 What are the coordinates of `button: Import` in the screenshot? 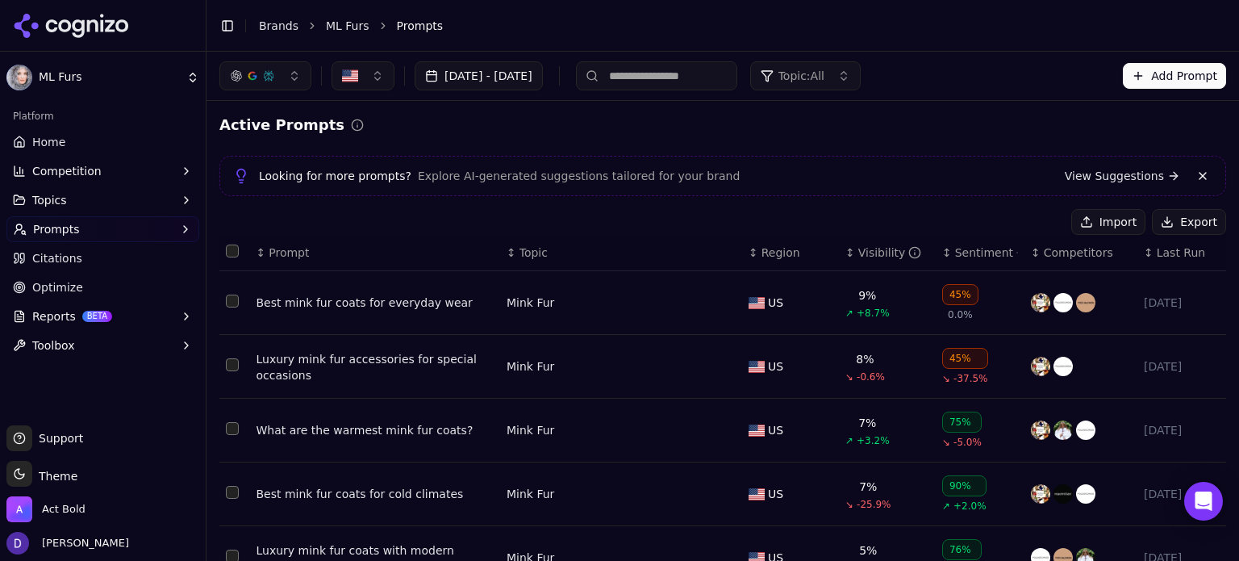 It's located at (1108, 222).